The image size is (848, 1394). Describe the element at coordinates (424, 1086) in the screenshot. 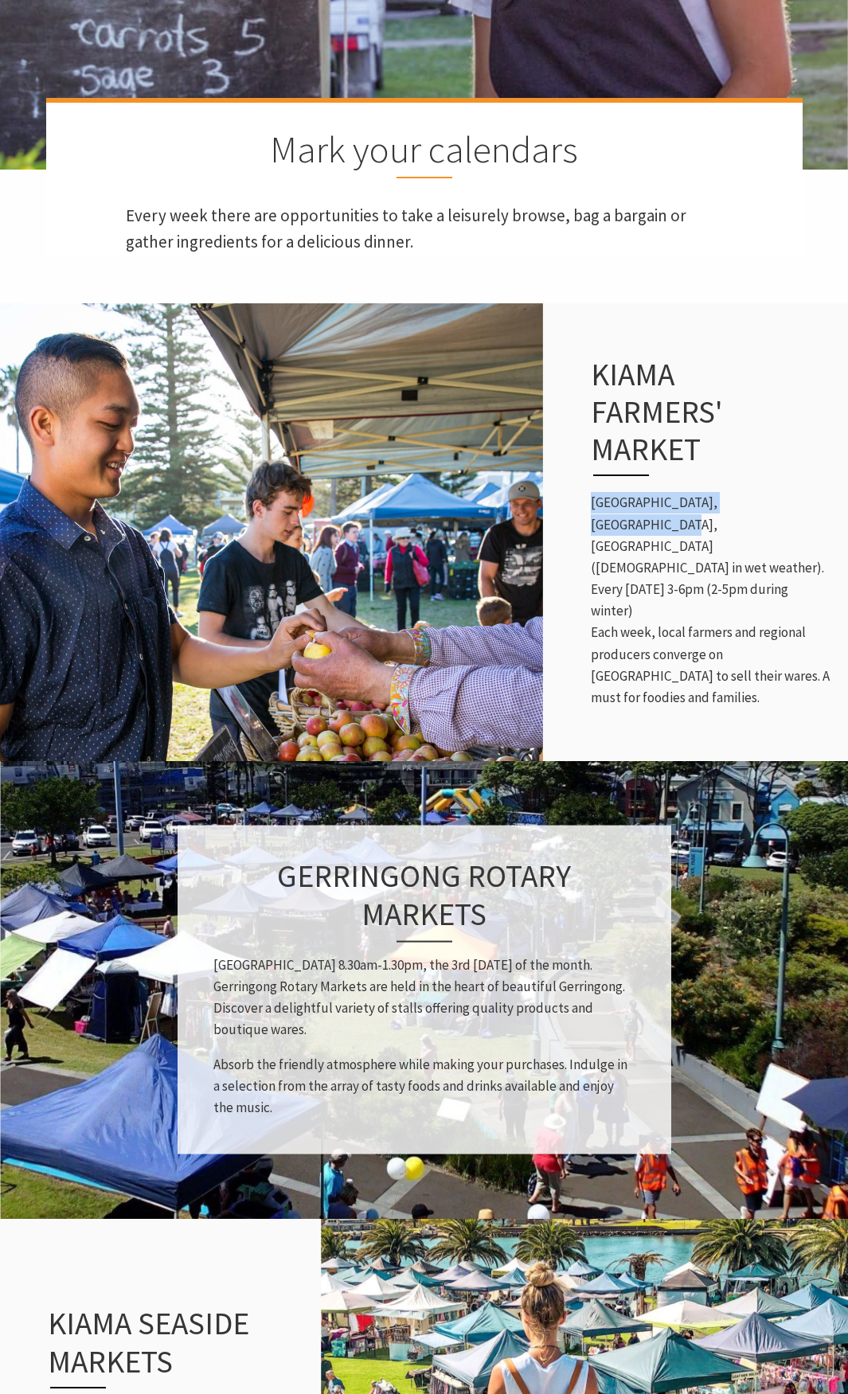

I see `p: Absorb the friendly atmosphere while making your purchases. Indulge in a selection from the array...` at that location.